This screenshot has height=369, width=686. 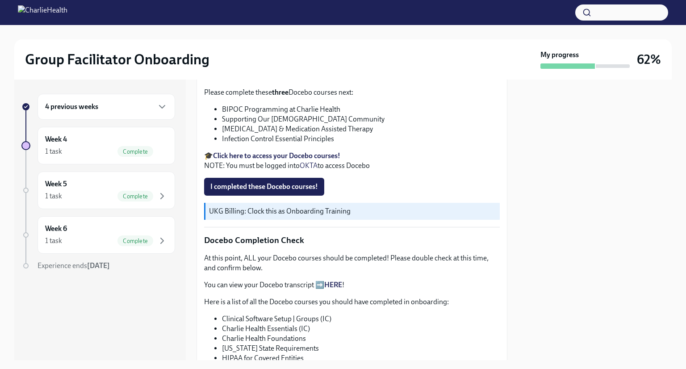 What do you see at coordinates (352, 263) in the screenshot?
I see `p: At this point, ALL your Docebo courses should be completed! Please double check at this time, and...` at bounding box center [352, 263].